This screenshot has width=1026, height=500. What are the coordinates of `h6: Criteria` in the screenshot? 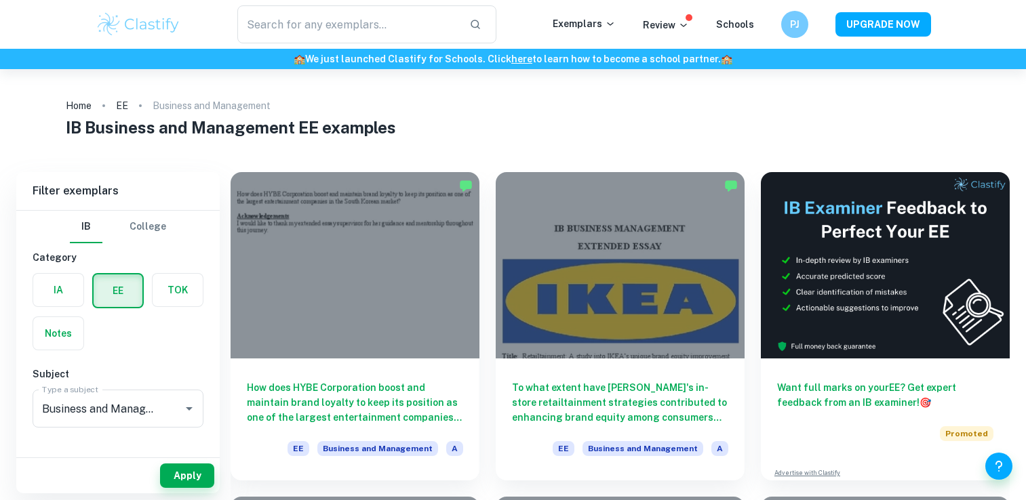 It's located at (118, 457).